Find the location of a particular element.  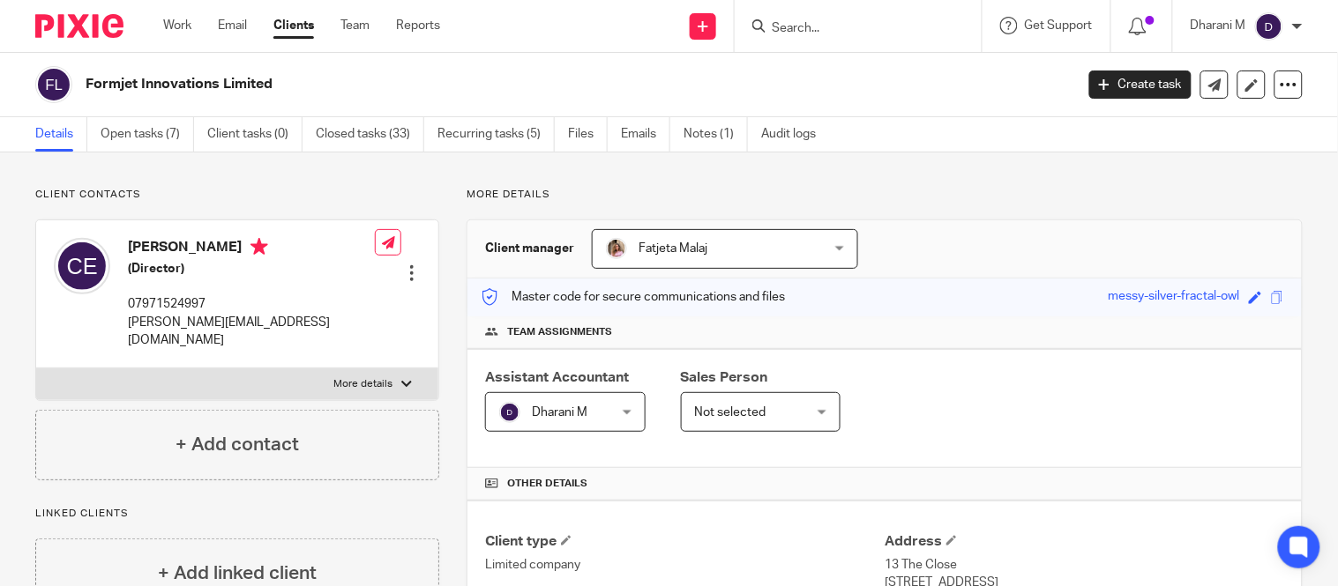

p: 13 The Close is located at coordinates (1084, 565).